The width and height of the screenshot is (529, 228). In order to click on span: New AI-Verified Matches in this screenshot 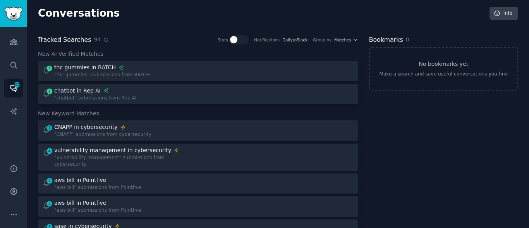, I will do `click(70, 54)`.